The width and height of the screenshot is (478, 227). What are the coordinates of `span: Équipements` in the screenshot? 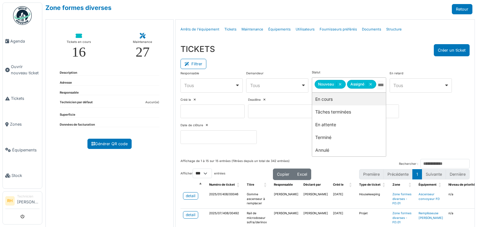 It's located at (26, 150).